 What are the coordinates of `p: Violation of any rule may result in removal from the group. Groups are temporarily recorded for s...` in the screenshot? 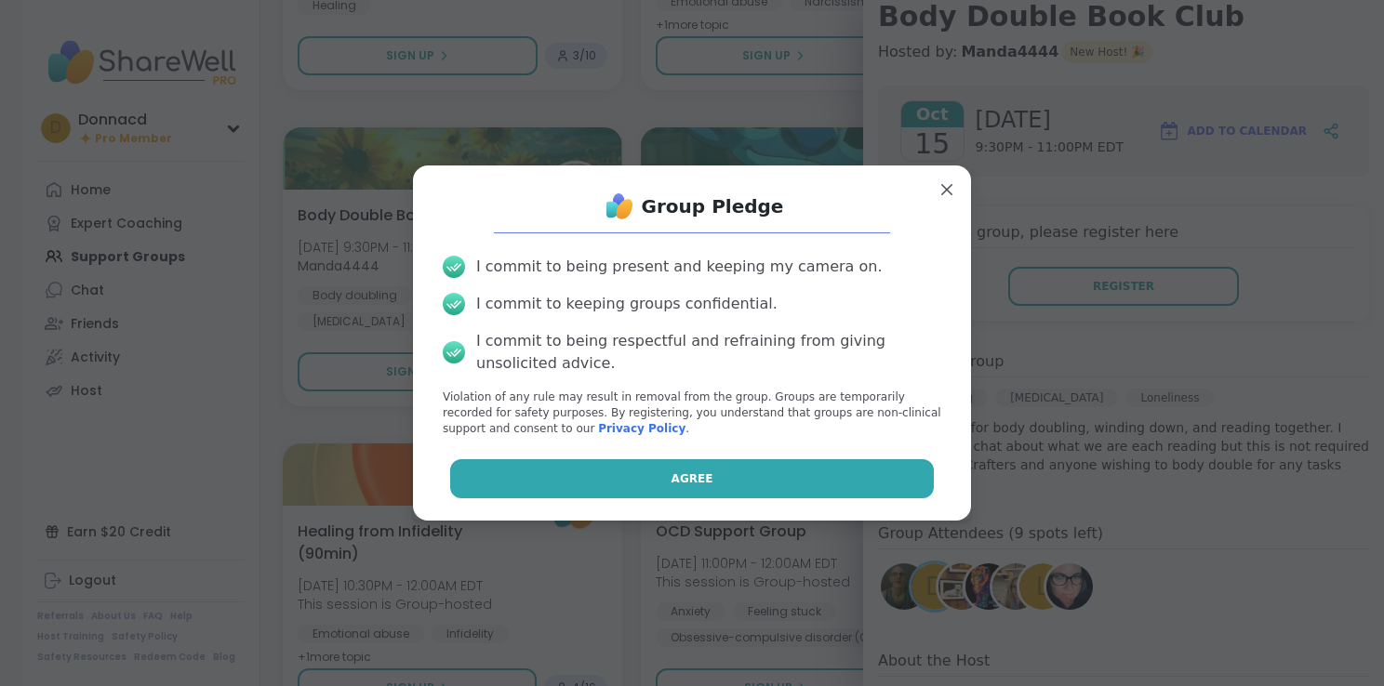 It's located at (692, 413).